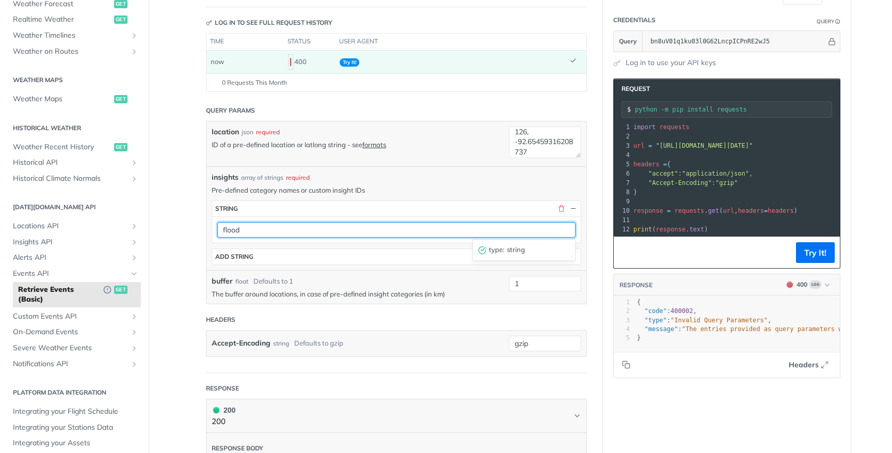 The height and width of the screenshot is (453, 892). I want to click on span: Request, so click(633, 89).